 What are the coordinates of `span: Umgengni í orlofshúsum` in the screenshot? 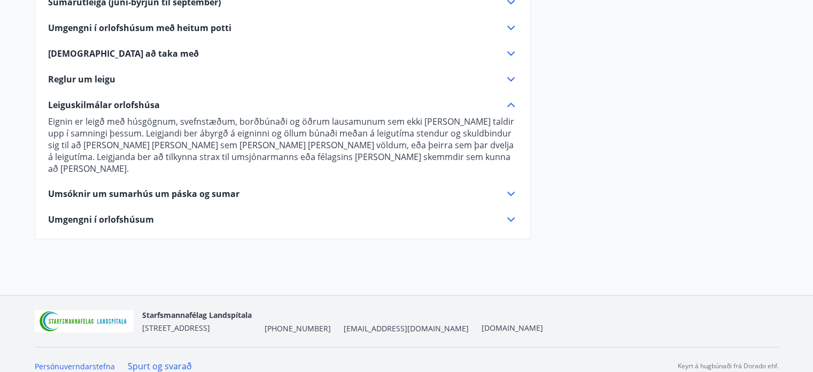 It's located at (101, 219).